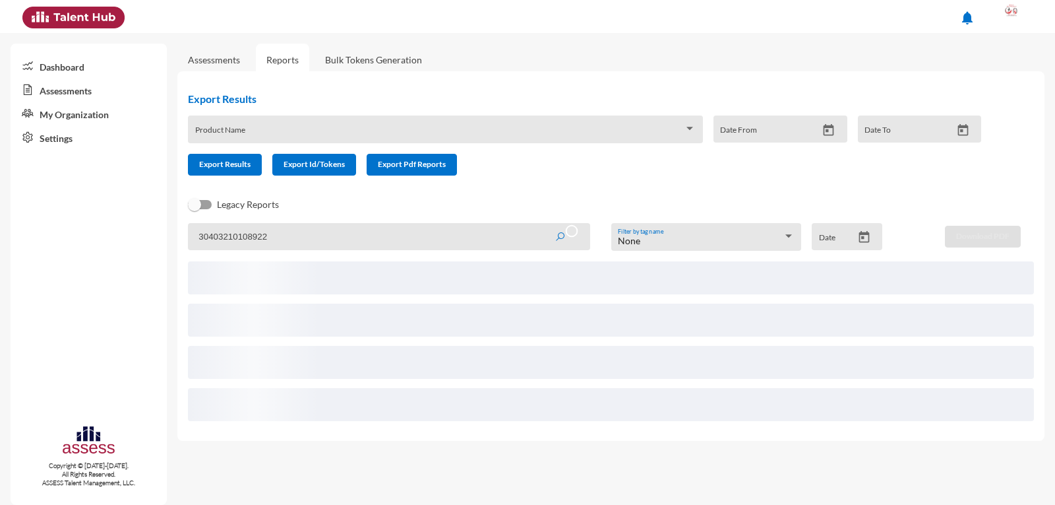  What do you see at coordinates (590, 98) in the screenshot?
I see `h2: Export Results` at bounding box center [590, 98].